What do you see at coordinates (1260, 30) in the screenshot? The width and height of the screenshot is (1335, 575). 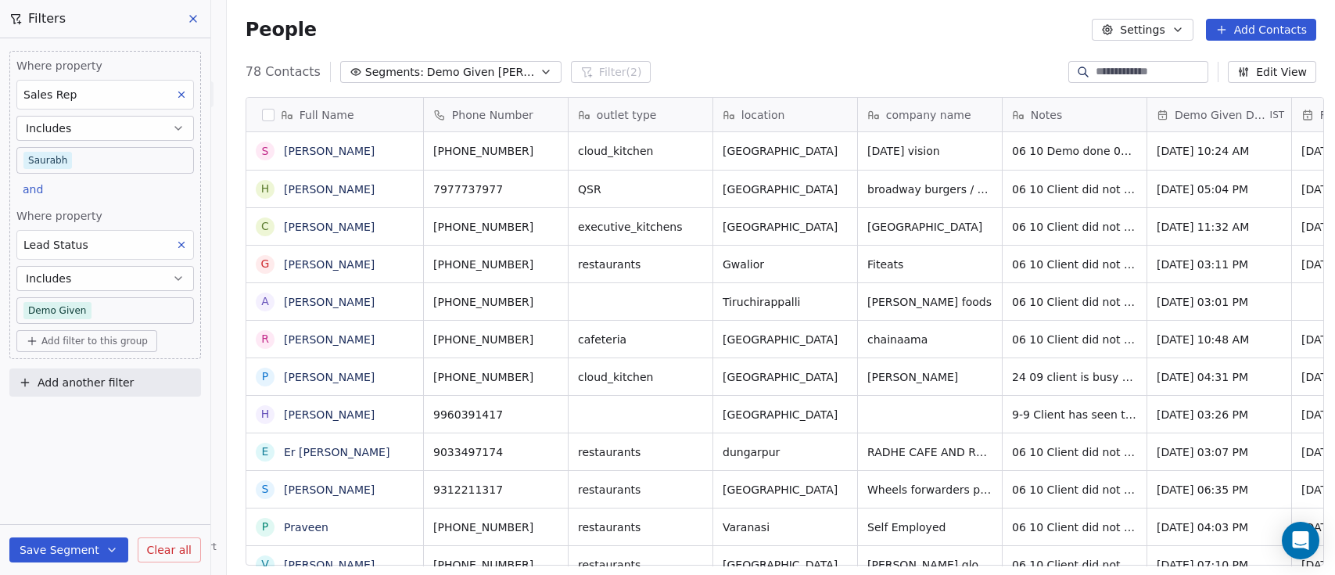 I see `button: Add Contacts` at bounding box center [1260, 30].